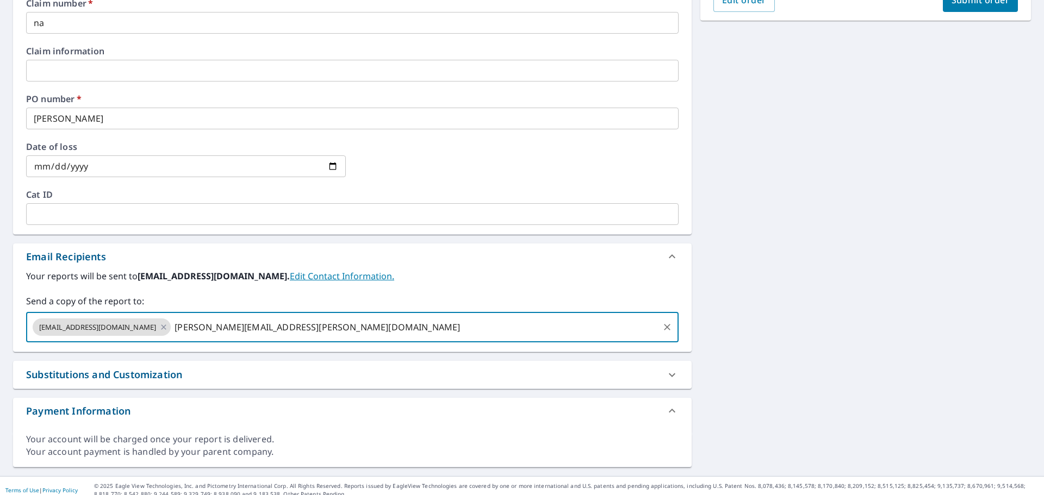 This screenshot has height=495, width=1044. Describe the element at coordinates (60, 490) in the screenshot. I see `a: Privacy Policy` at that location.